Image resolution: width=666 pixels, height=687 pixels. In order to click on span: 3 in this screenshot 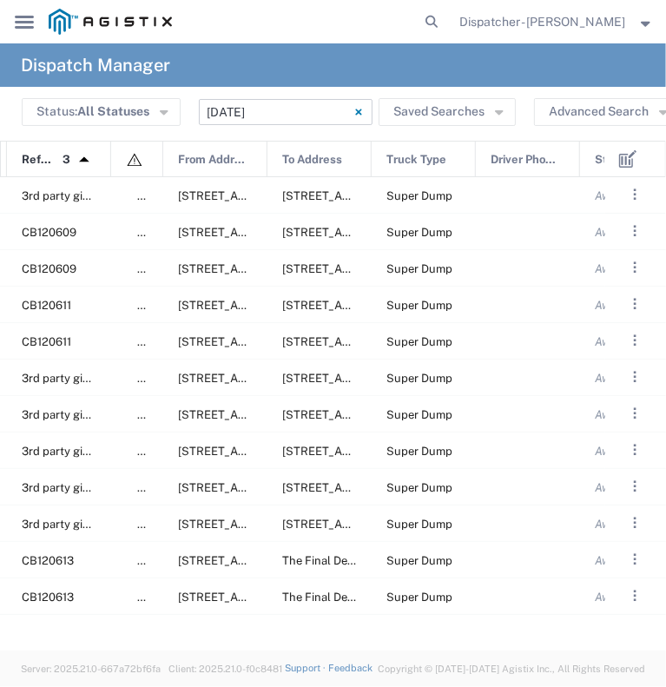, I will do `click(66, 160)`.